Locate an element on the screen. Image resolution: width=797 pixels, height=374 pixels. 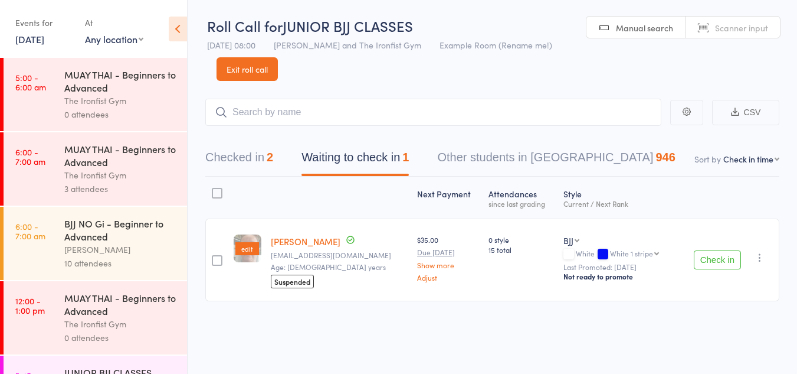
div: 1 is located at coordinates (405, 157).